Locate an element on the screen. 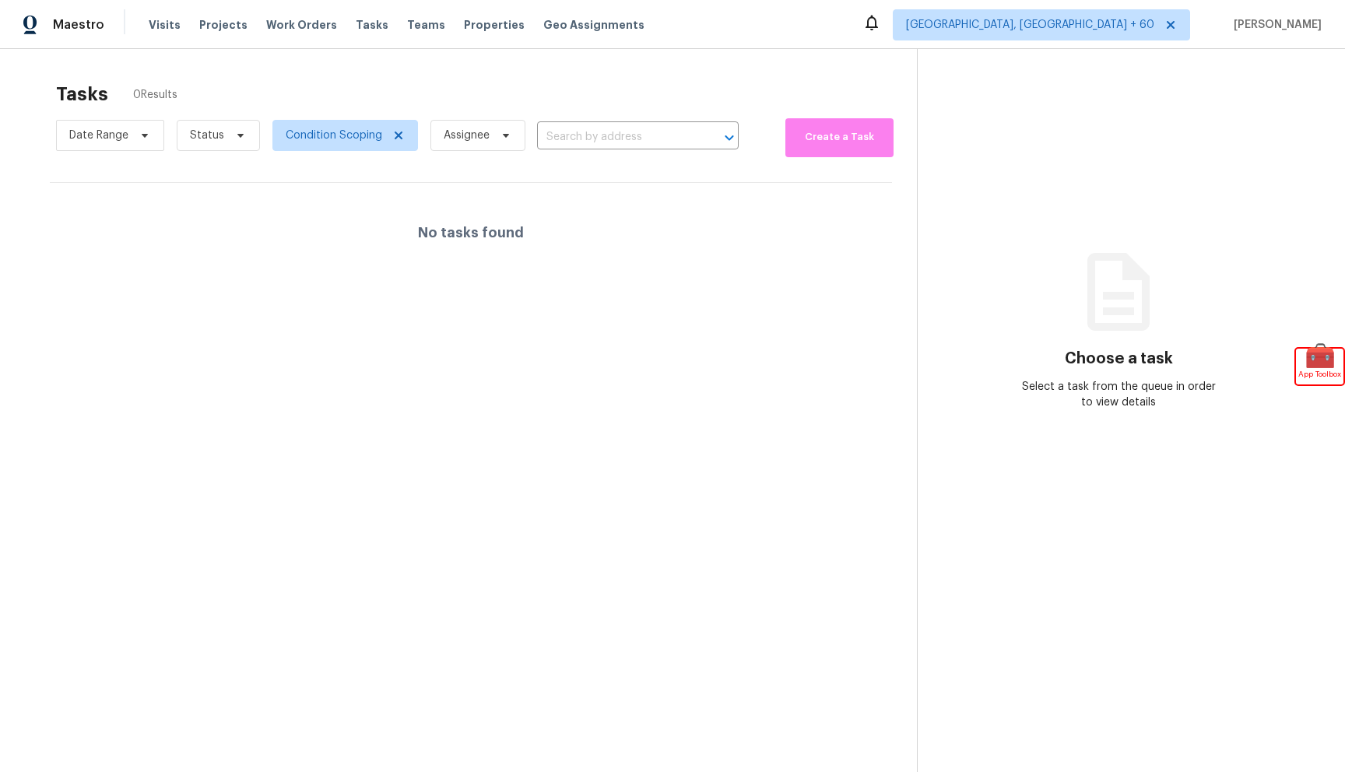  span: Condition Scoping is located at coordinates (334, 135).